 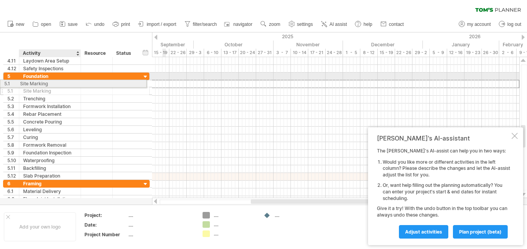 I want to click on a: log out, so click(x=510, y=24).